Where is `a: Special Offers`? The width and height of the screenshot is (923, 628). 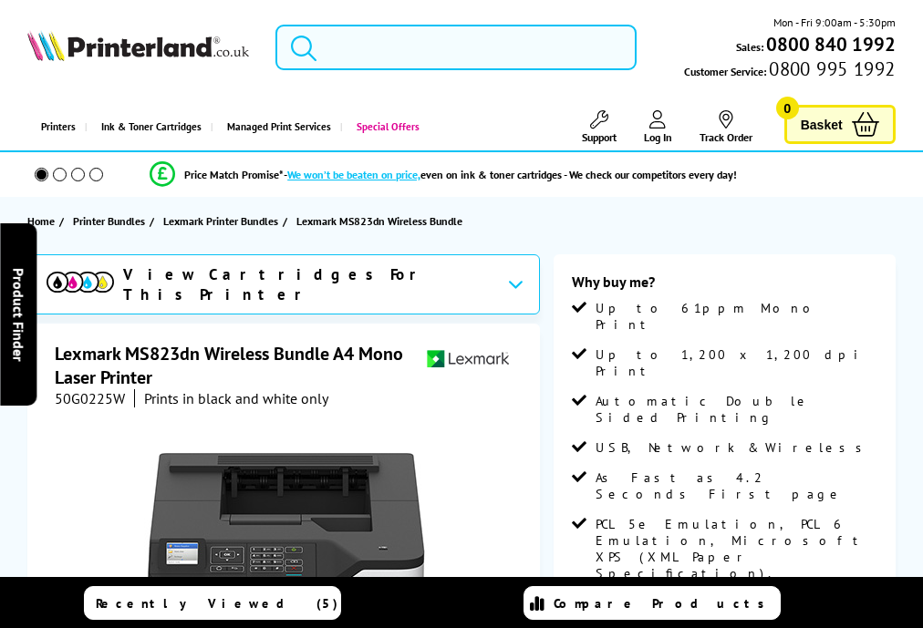
a: Special Offers is located at coordinates (384, 127).